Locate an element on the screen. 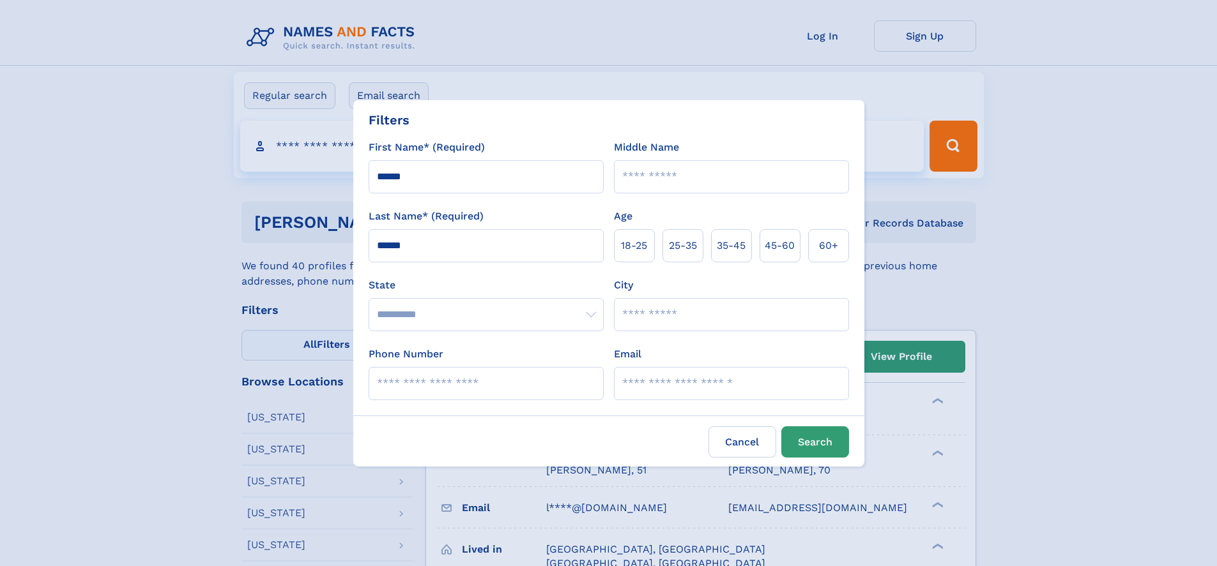 The height and width of the screenshot is (566, 1217). label: First Name* (Required) is located at coordinates (427, 148).